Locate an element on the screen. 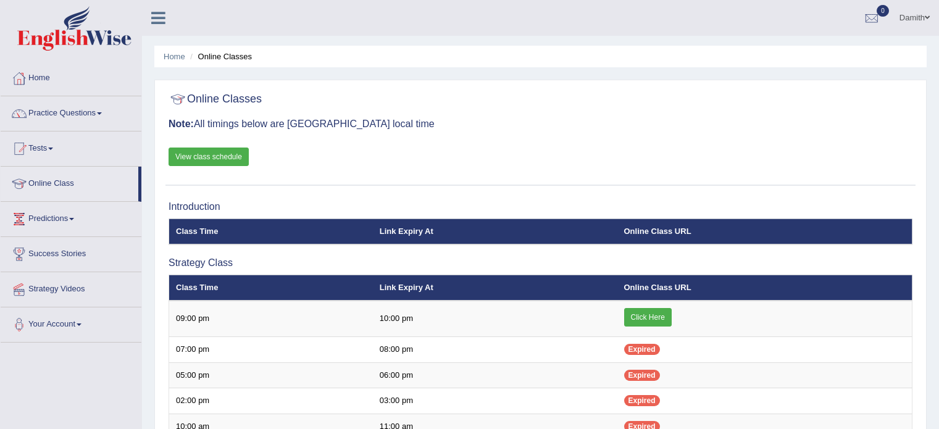 This screenshot has height=429, width=939. td: 05:00 pm is located at coordinates (271, 375).